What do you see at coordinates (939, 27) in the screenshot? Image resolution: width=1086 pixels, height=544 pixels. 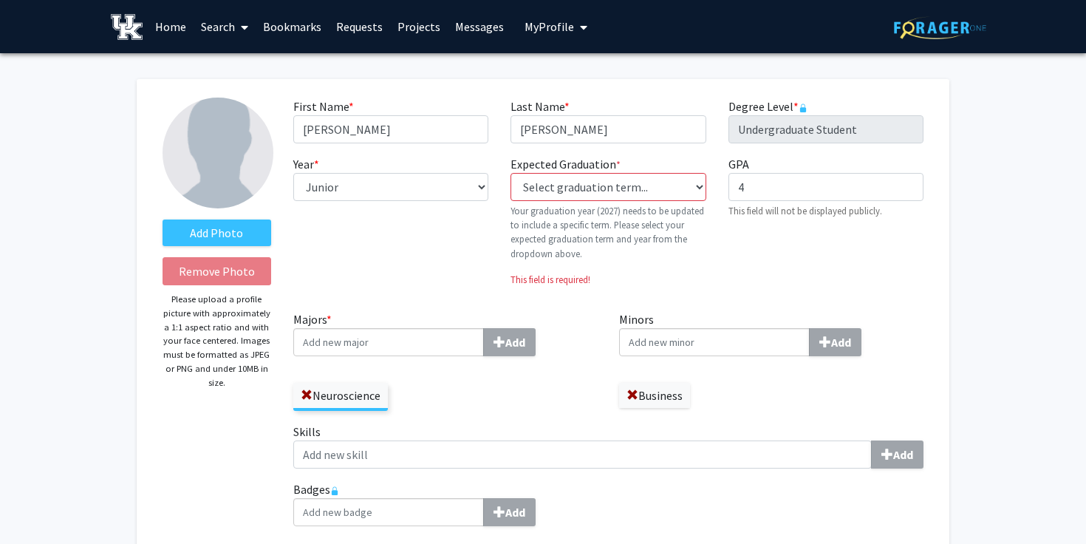 I see `img: ForagerOne Logo` at bounding box center [939, 27].